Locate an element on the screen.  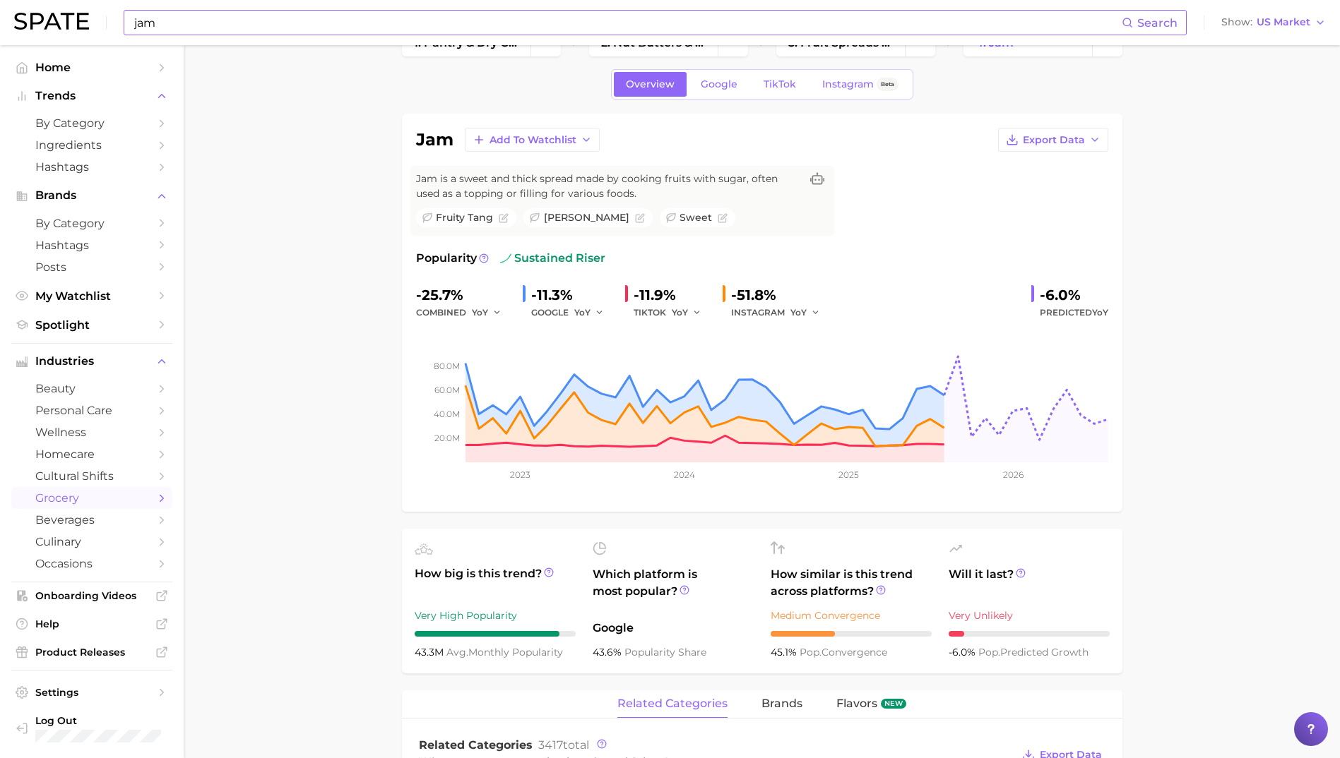
button: ShowUS Market is located at coordinates (1273, 23).